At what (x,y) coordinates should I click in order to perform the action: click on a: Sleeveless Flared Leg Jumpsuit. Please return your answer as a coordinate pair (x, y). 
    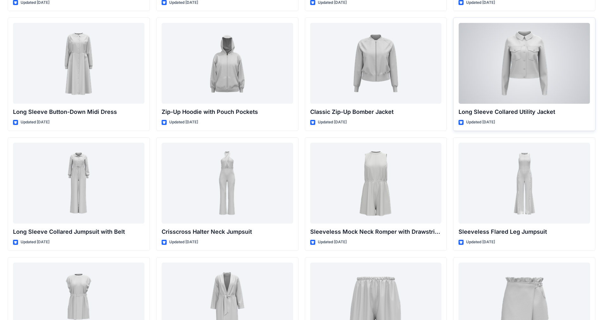
    Looking at the image, I should click on (524, 183).